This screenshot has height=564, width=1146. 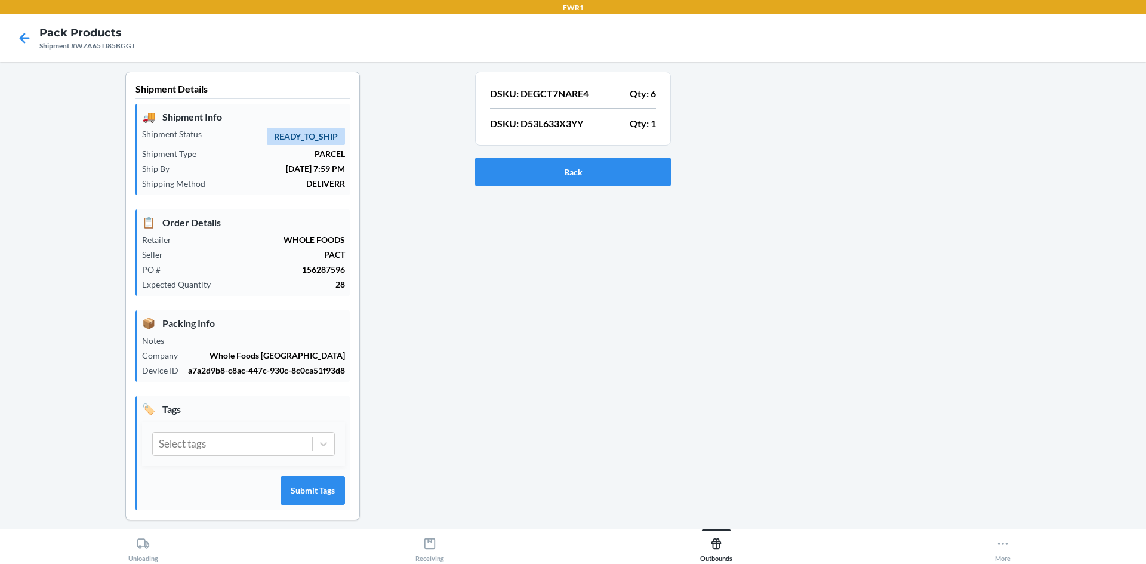 I want to click on p: Expected Quantity, so click(x=181, y=284).